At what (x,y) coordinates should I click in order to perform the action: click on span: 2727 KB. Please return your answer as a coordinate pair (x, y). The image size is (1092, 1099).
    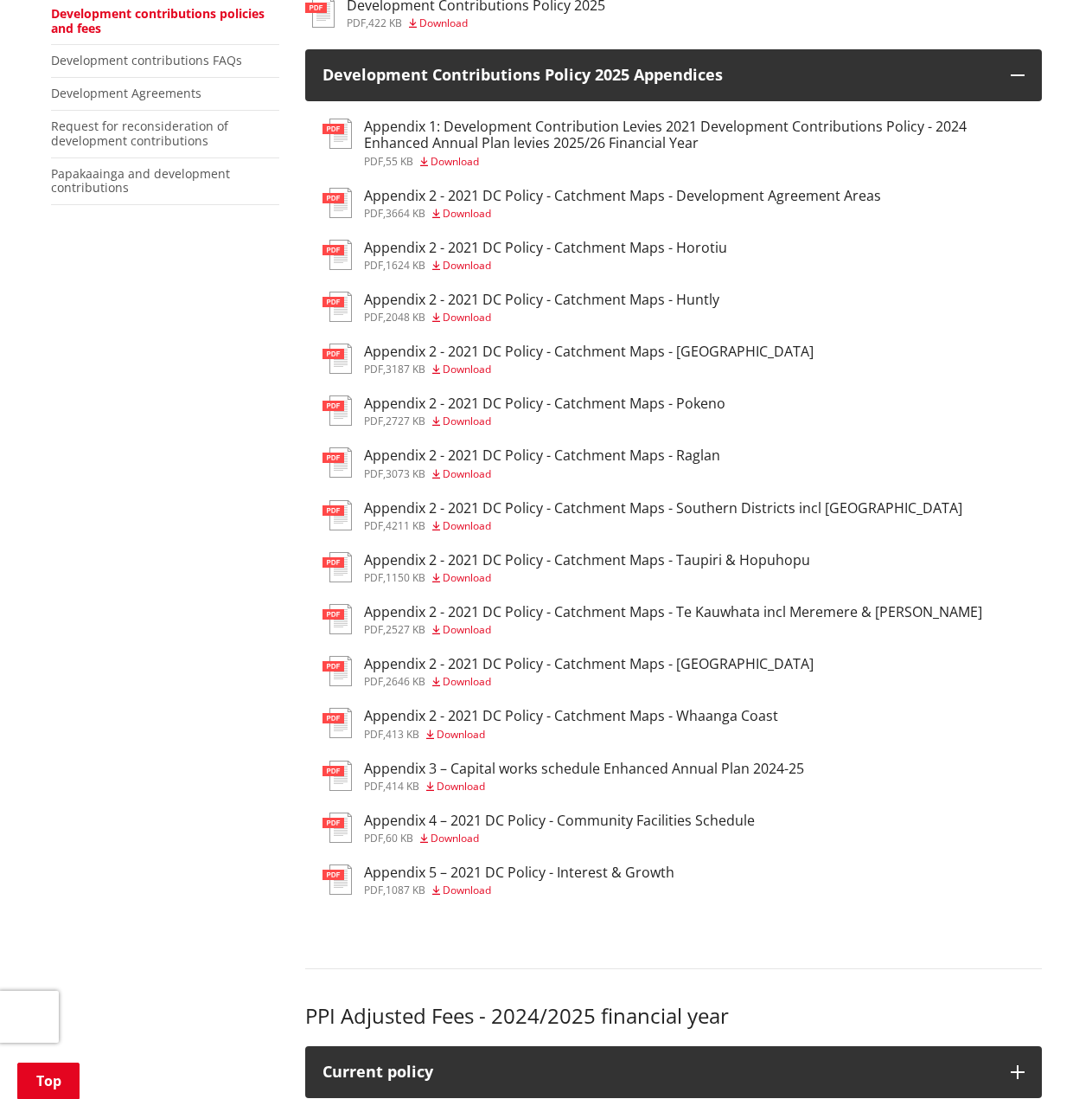
    Looking at the image, I should click on (405, 421).